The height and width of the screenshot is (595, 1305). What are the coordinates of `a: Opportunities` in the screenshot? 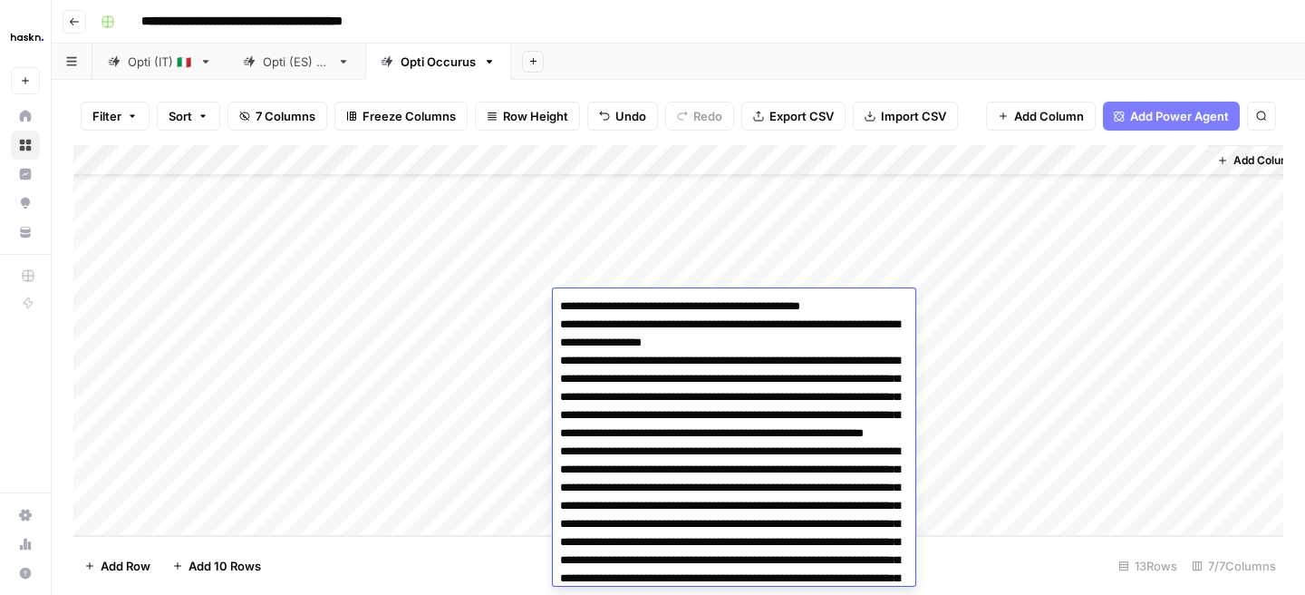 It's located at (25, 203).